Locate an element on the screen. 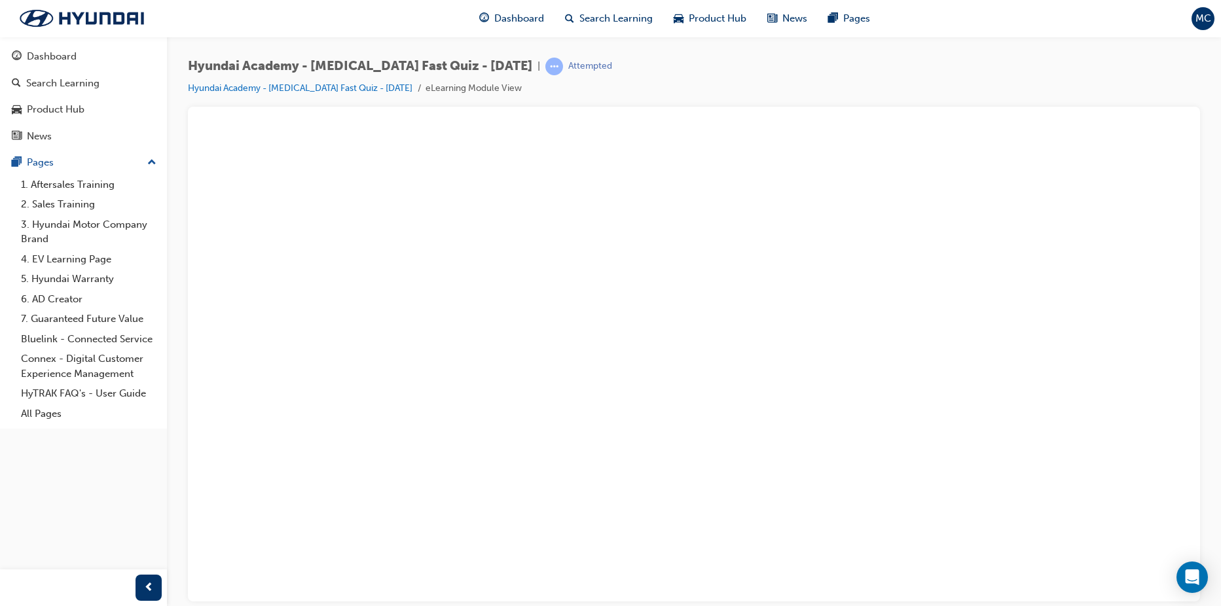  a: News is located at coordinates (83, 136).